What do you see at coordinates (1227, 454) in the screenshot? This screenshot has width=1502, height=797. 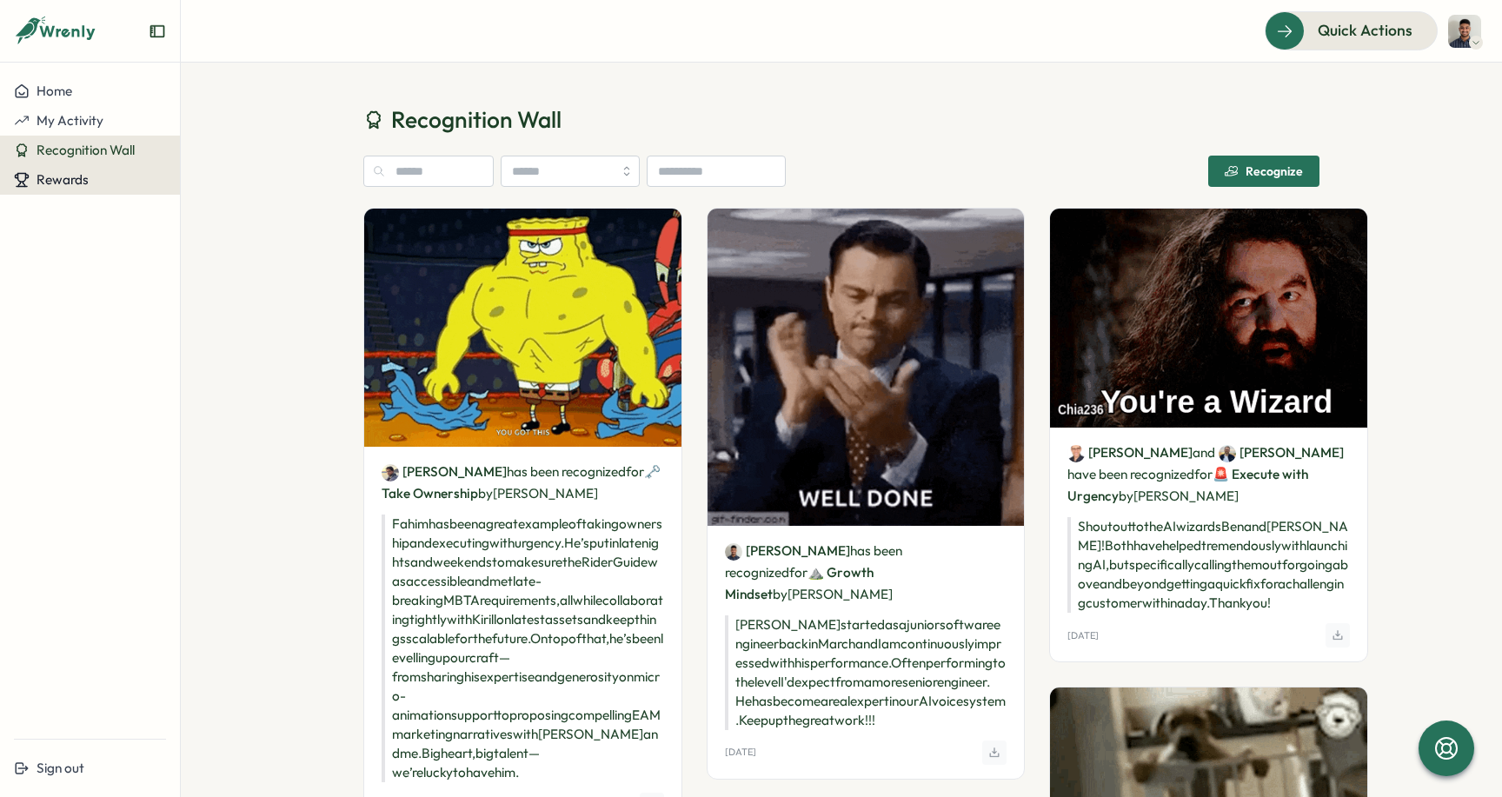 I see `img: Ben Laval` at bounding box center [1227, 454].